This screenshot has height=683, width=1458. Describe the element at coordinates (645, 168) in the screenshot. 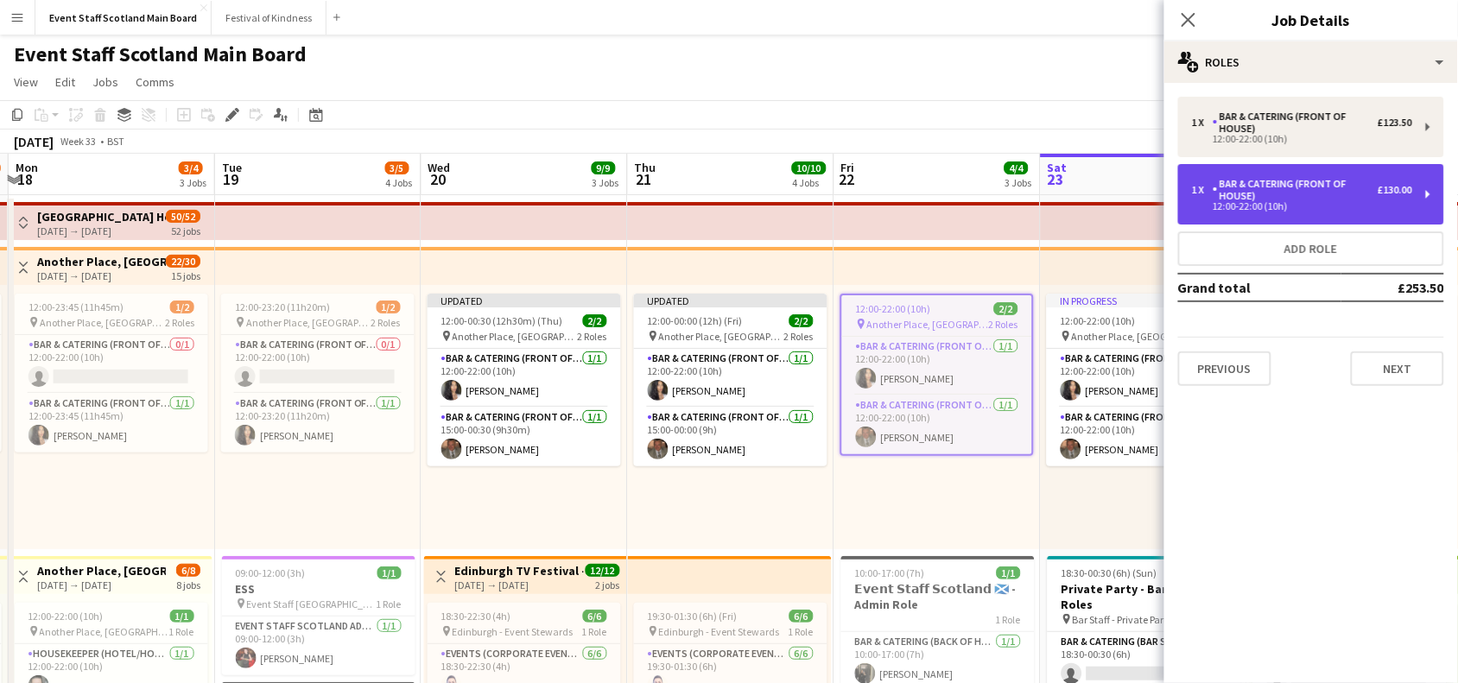

I see `span: Thu` at that location.